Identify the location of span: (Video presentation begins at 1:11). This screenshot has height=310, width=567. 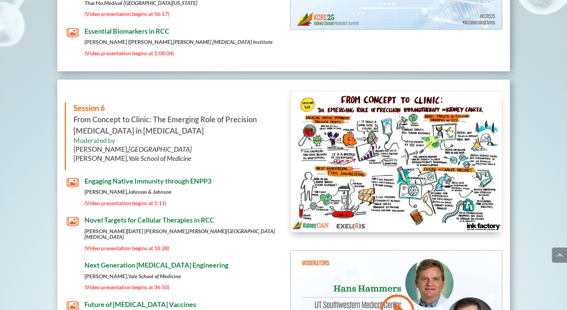
(125, 203).